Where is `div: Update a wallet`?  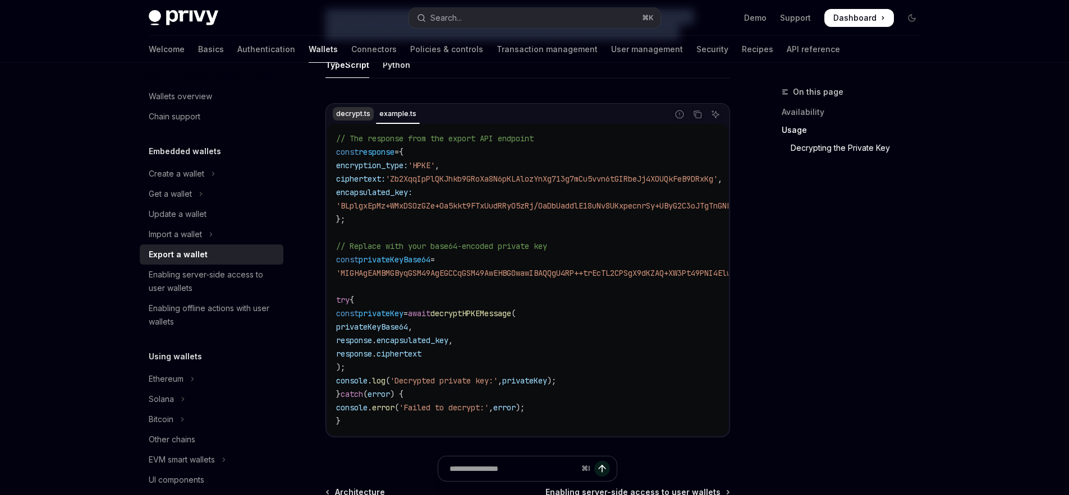
div: Update a wallet is located at coordinates (177, 214).